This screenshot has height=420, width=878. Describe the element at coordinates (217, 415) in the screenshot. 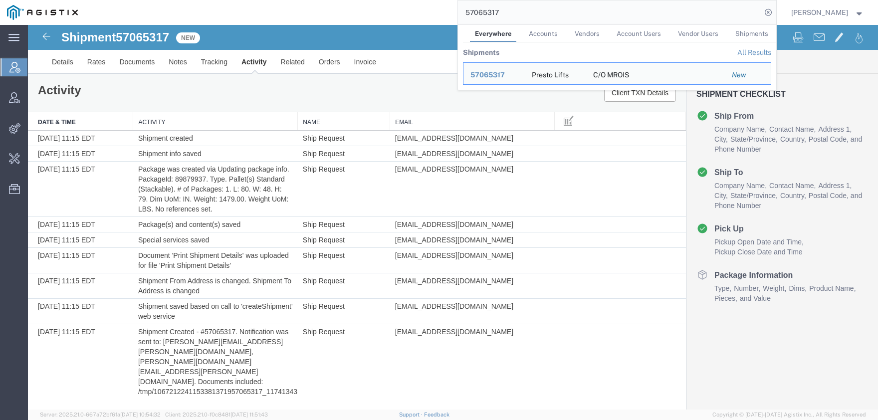

I see `span: Client: 2025.21.0-f0c8481` at that location.